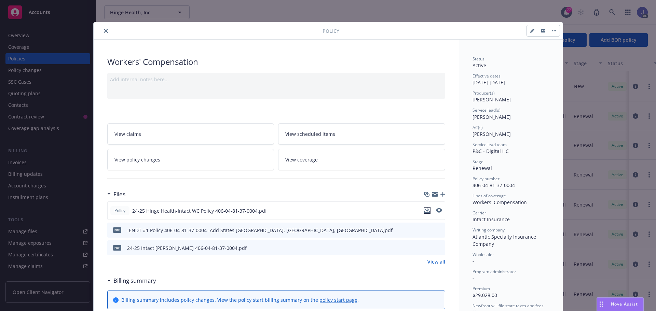  What do you see at coordinates (478, 127) in the screenshot?
I see `span: AC(s)` at bounding box center [478, 127].